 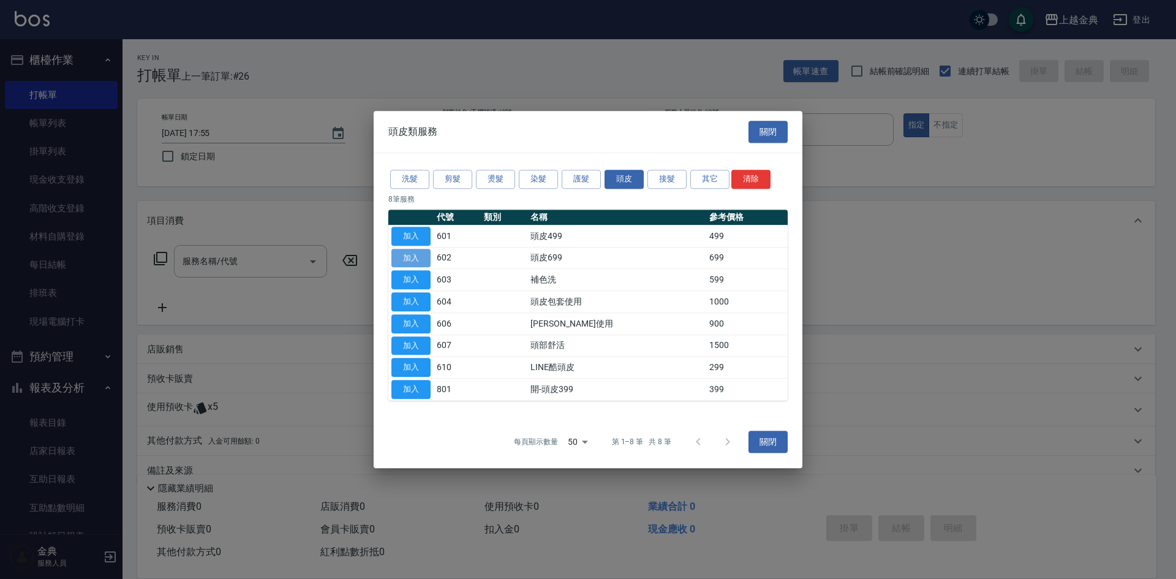 What do you see at coordinates (617, 345) in the screenshot?
I see `td: 頭部舒活` at bounding box center [617, 345].